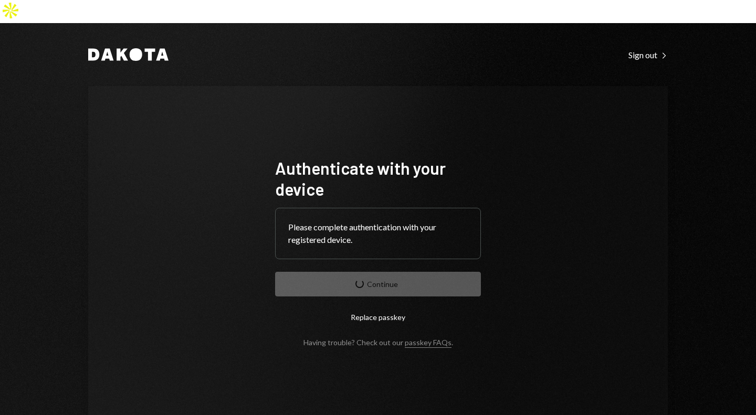 The width and height of the screenshot is (756, 415). What do you see at coordinates (648, 55) in the screenshot?
I see `div: Sign out` at bounding box center [648, 55].